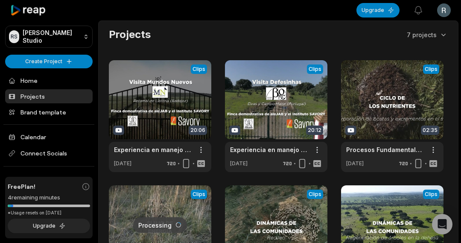  What do you see at coordinates (427, 35) in the screenshot?
I see `button: 7 projects` at bounding box center [427, 35].